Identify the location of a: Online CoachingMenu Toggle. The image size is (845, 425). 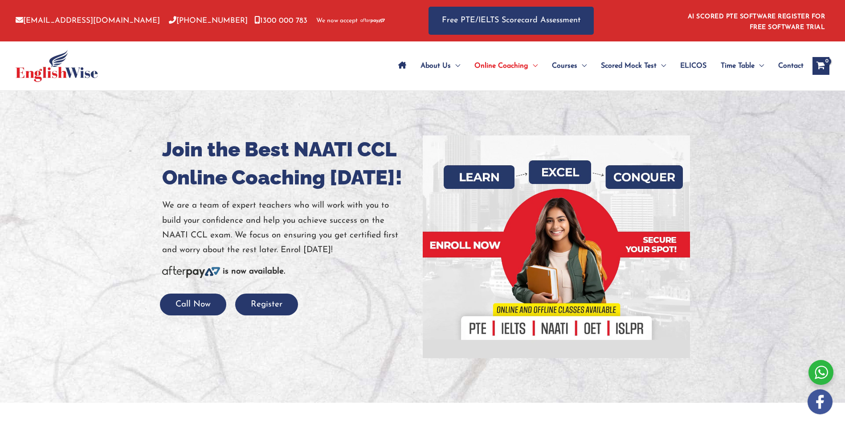
(506, 66).